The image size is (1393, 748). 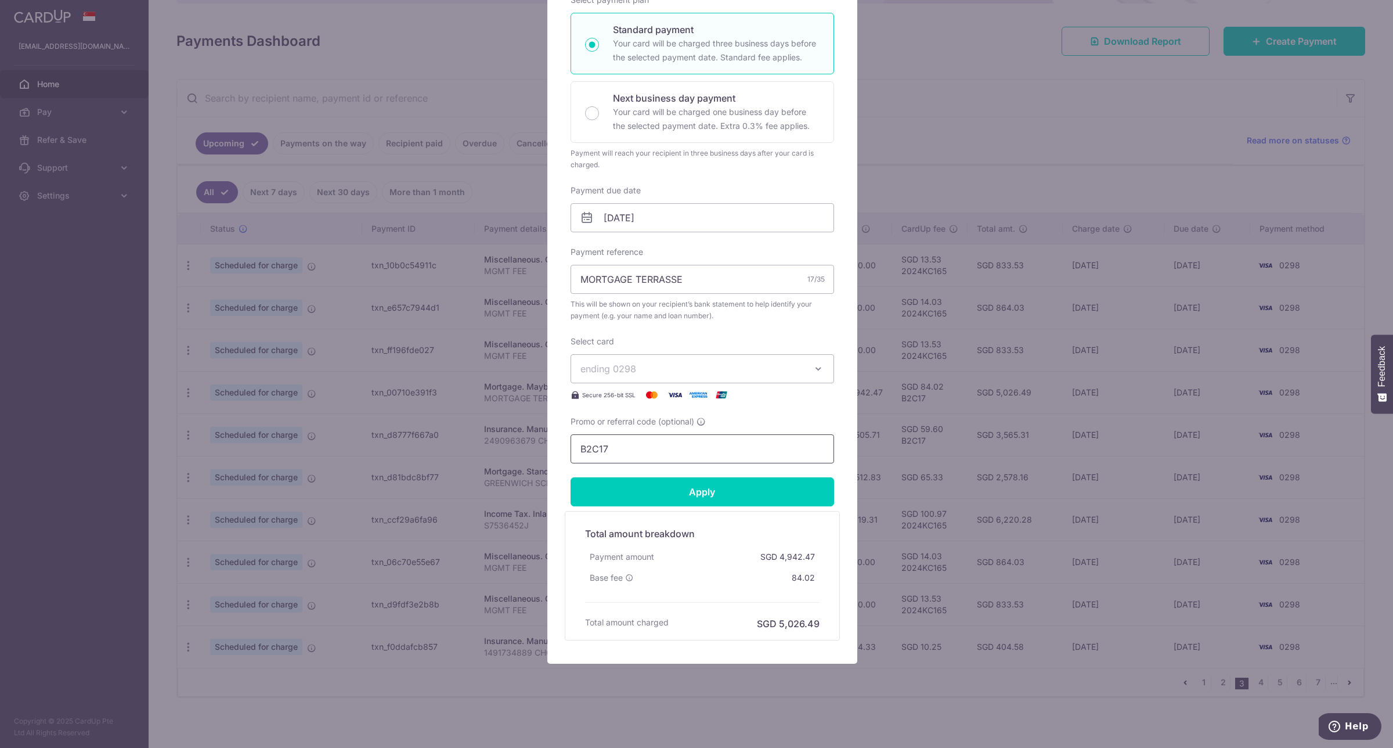 I want to click on span: ending 0298, so click(x=608, y=369).